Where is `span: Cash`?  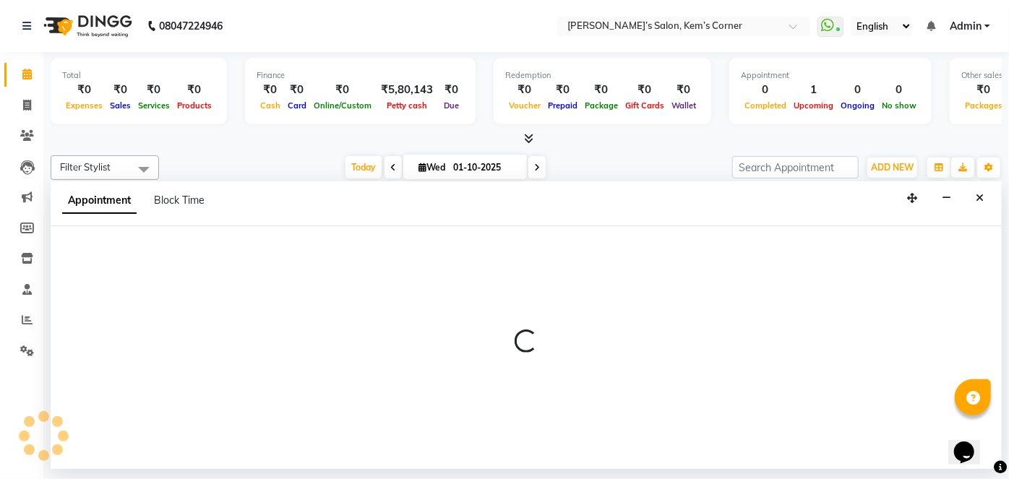
span: Cash is located at coordinates (270, 106).